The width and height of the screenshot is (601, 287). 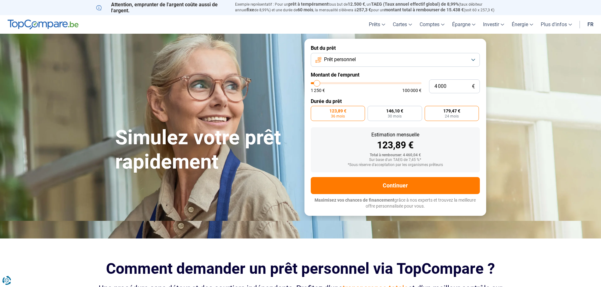 I want to click on div: Total à rembourser: 4 460,04 €, so click(x=395, y=156).